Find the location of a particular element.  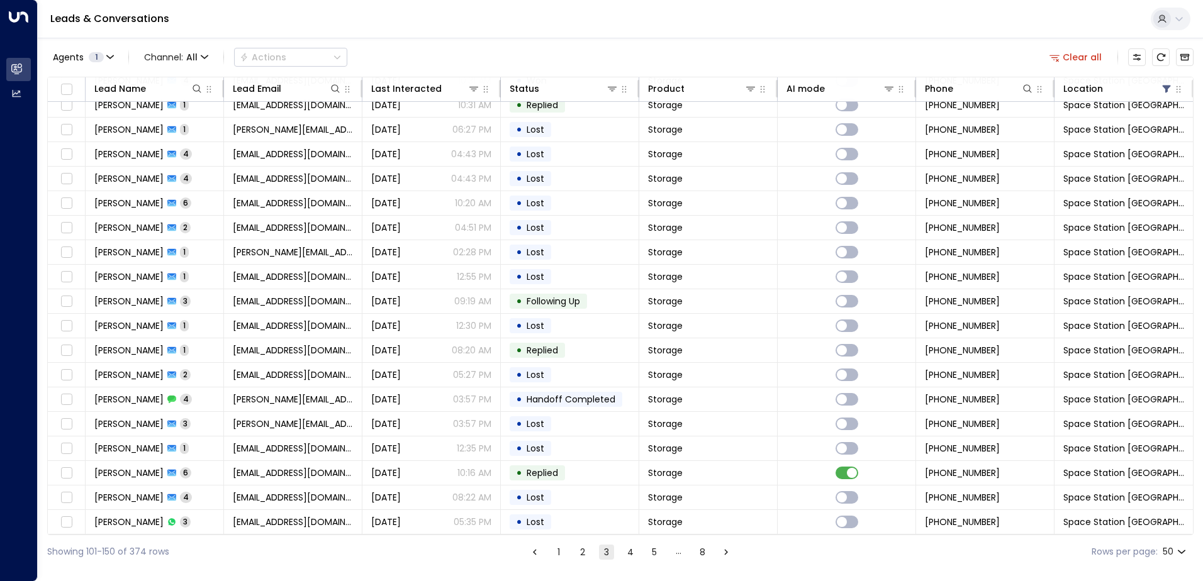

span: Michael Eldridge is located at coordinates (129, 301).